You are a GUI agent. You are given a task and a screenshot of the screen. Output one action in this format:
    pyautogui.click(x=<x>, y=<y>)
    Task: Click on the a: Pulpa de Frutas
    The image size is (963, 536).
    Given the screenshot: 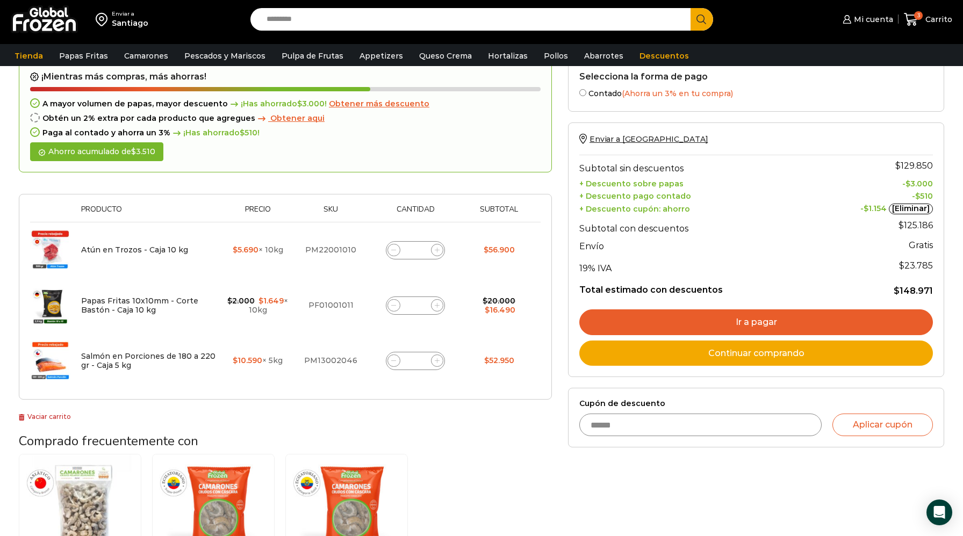 What is the action you would take?
    pyautogui.click(x=312, y=56)
    